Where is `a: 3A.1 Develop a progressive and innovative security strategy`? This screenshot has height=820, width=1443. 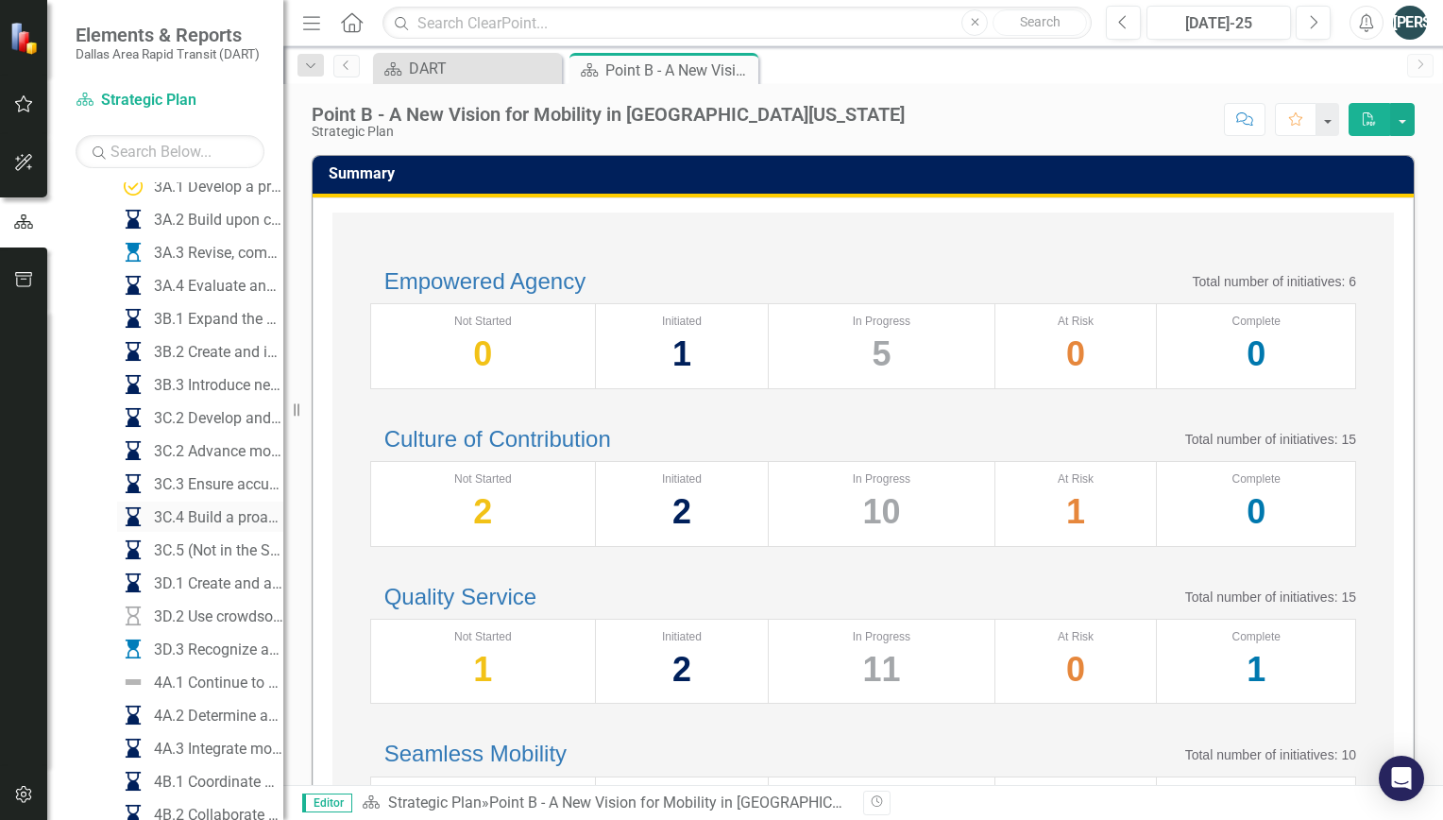 a: 3A.1 Develop a progressive and innovative security strategy is located at coordinates (200, 186).